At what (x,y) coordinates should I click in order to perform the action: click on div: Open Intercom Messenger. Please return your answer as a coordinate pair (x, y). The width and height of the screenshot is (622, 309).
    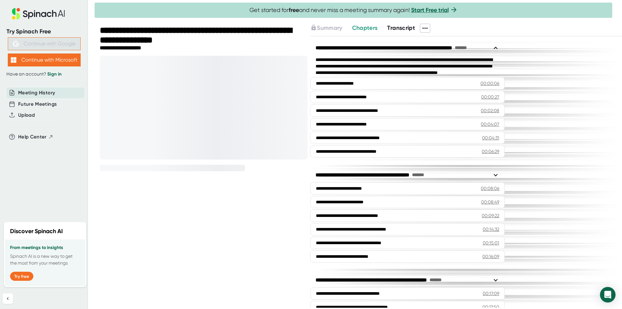
    Looking at the image, I should click on (608, 295).